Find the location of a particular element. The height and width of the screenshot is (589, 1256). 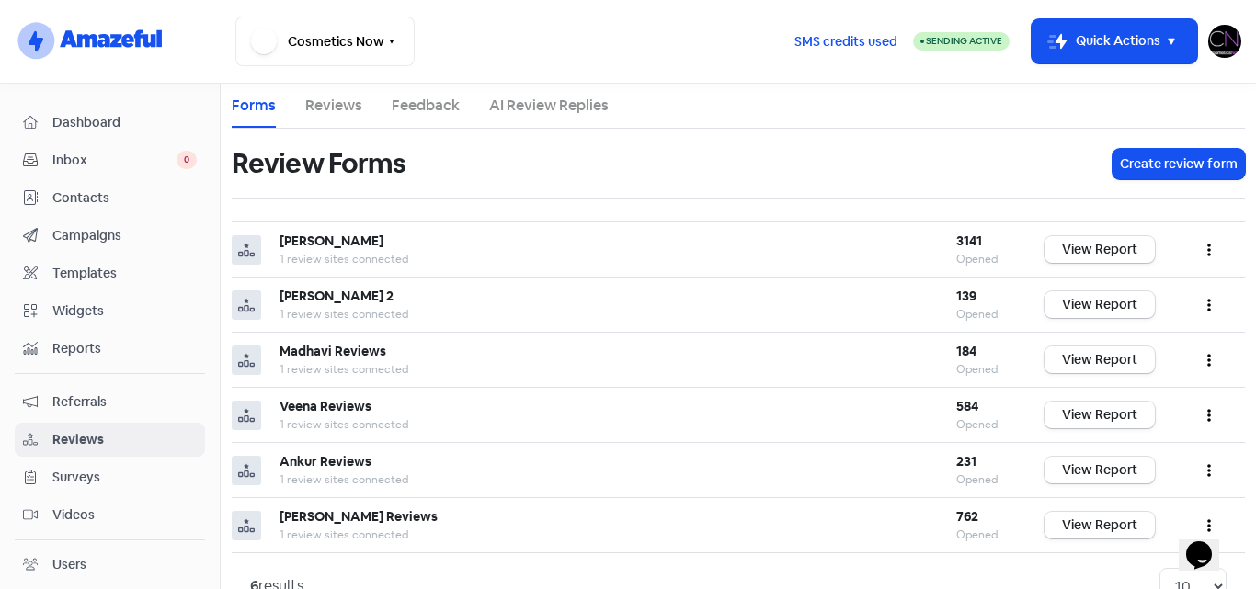

span: Widgets is located at coordinates (124, 311).